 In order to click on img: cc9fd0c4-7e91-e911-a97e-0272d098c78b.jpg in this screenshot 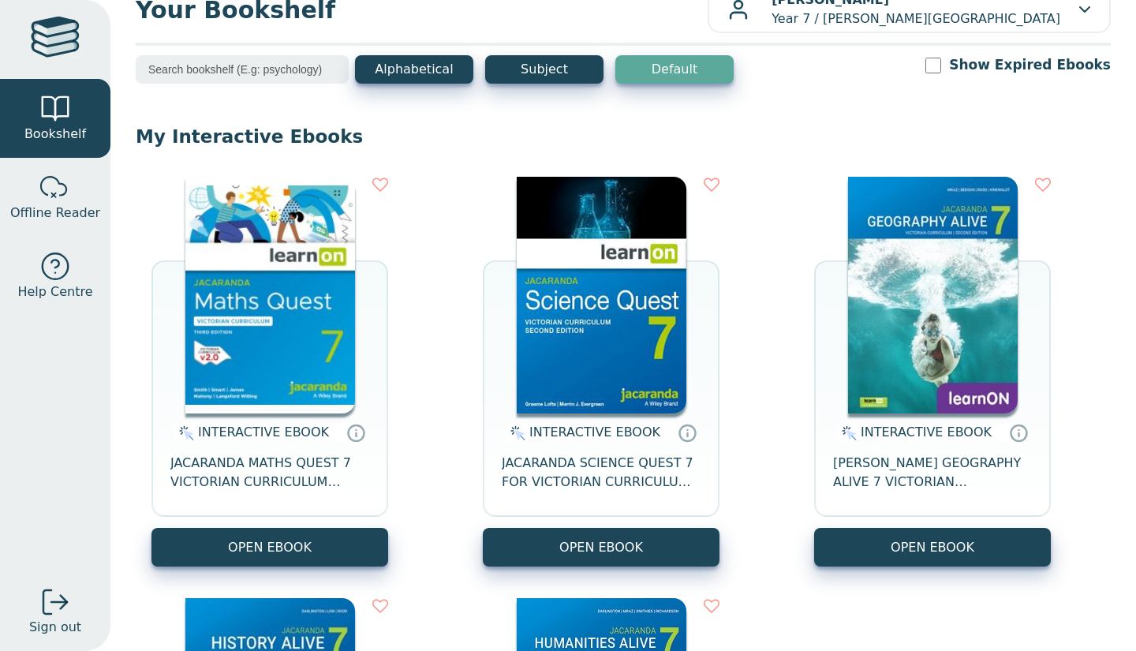, I will do `click(932, 295)`.